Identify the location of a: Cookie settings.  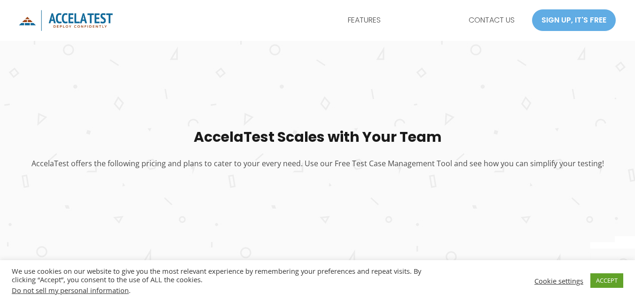
(559, 281).